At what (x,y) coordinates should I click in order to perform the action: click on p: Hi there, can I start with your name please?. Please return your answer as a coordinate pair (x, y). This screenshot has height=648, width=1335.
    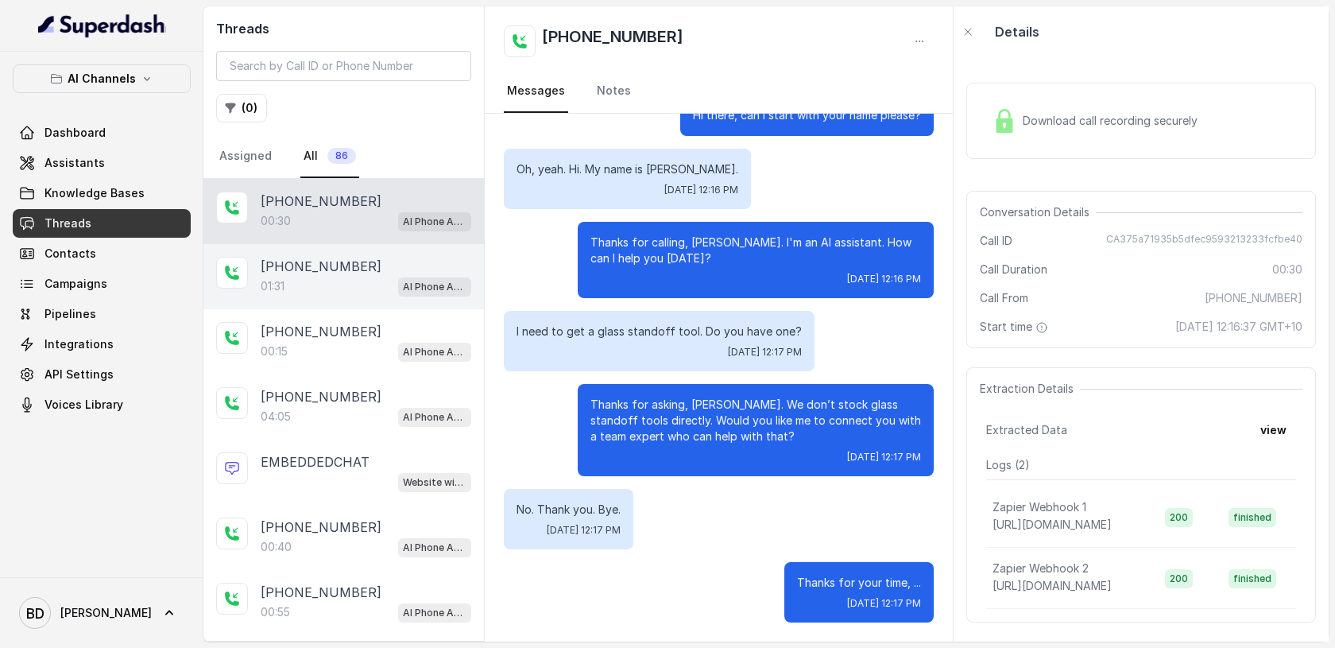
    Looking at the image, I should click on (807, 115).